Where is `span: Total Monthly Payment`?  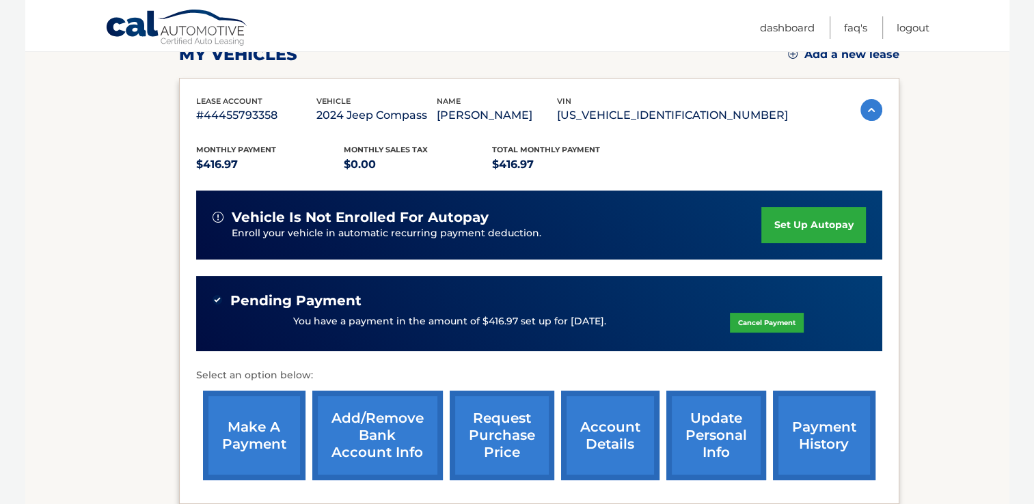
span: Total Monthly Payment is located at coordinates (546, 150).